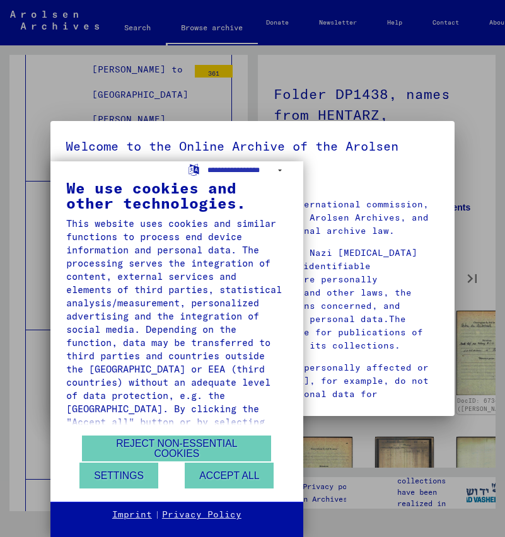  Describe the element at coordinates (202, 515) in the screenshot. I see `a: Privacy Policy` at that location.